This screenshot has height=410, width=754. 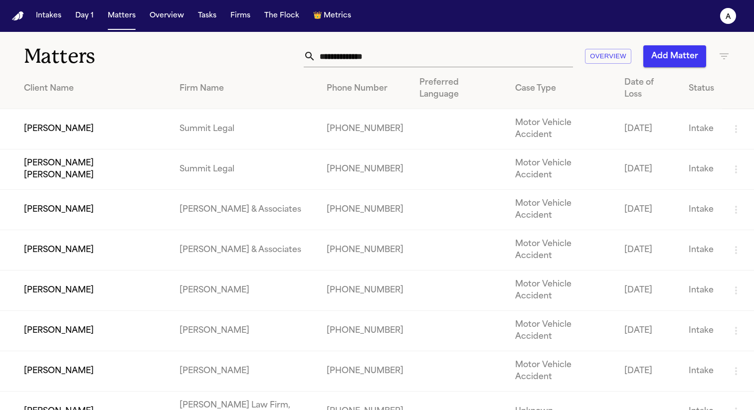 I want to click on button: Tasks, so click(x=207, y=16).